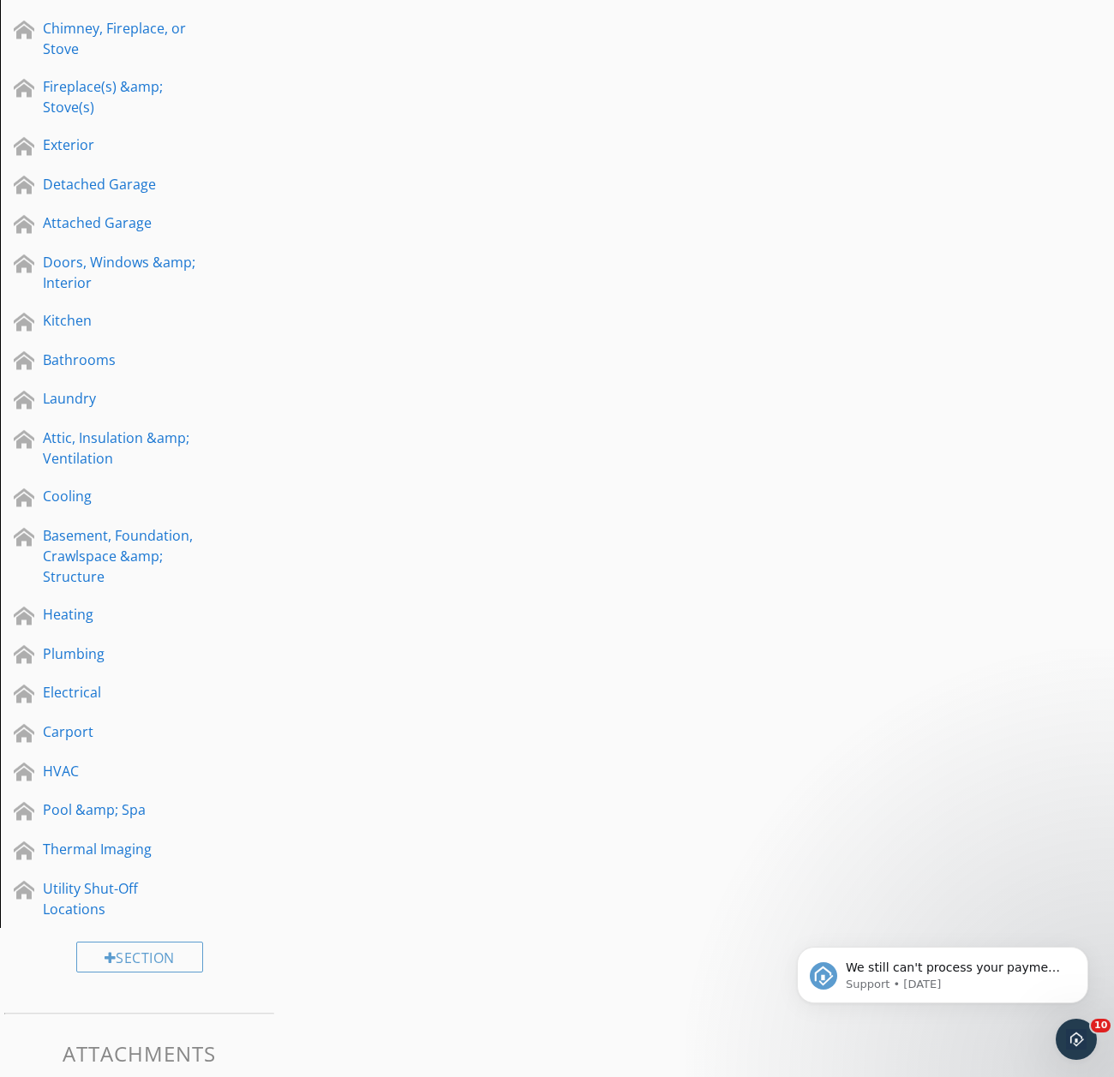 This screenshot has height=1077, width=1114. Describe the element at coordinates (120, 496) in the screenshot. I see `div: Cooling` at that location.